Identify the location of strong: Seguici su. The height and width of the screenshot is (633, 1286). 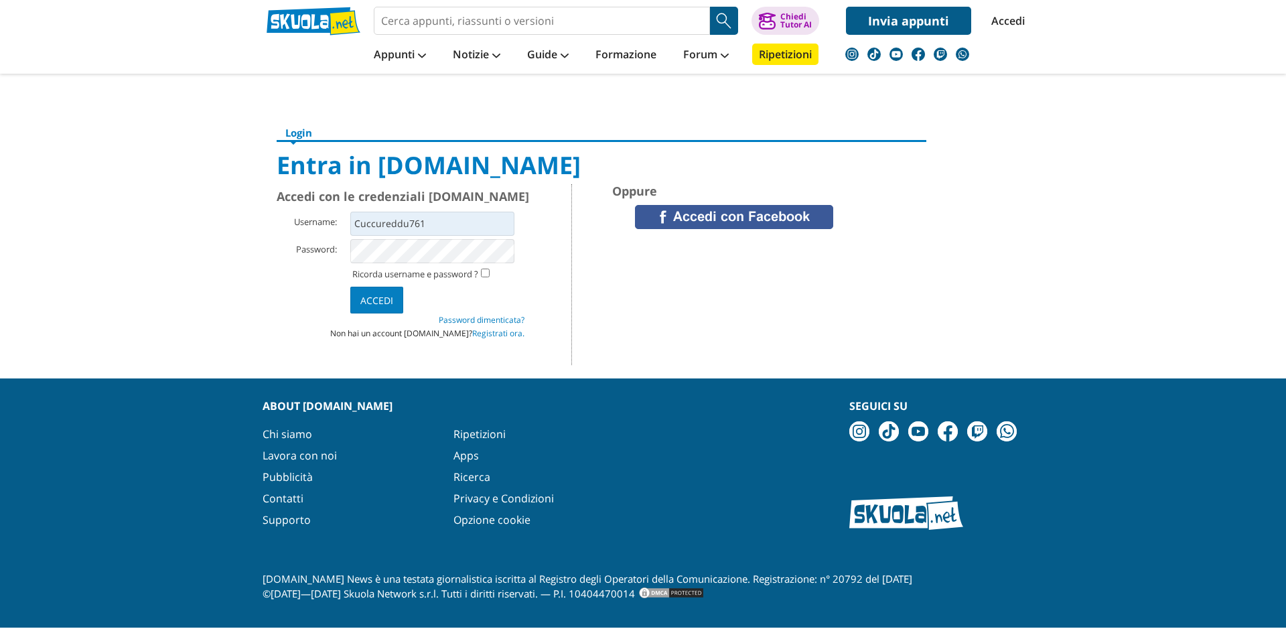
(878, 406).